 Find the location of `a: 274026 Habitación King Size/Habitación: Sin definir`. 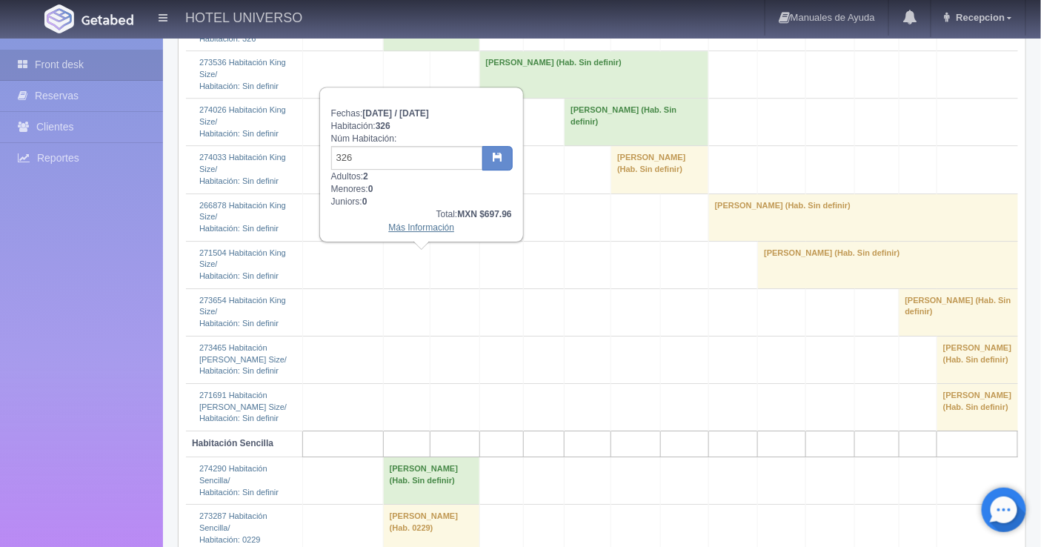

a: 274026 Habitación King Size/Habitación: Sin definir is located at coordinates (242, 121).